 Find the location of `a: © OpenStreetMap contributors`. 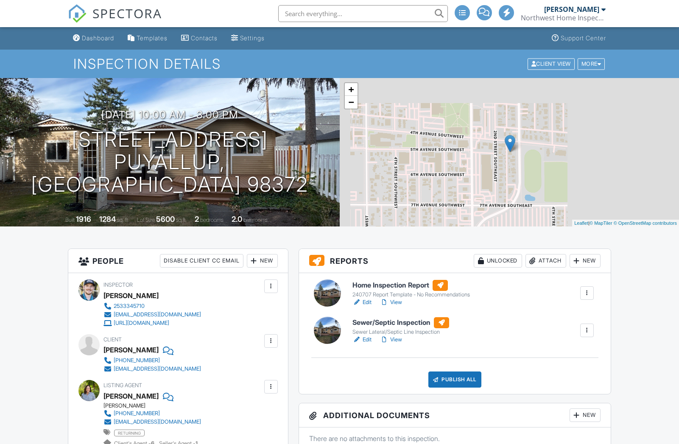

a: © OpenStreetMap contributors is located at coordinates (645, 223).